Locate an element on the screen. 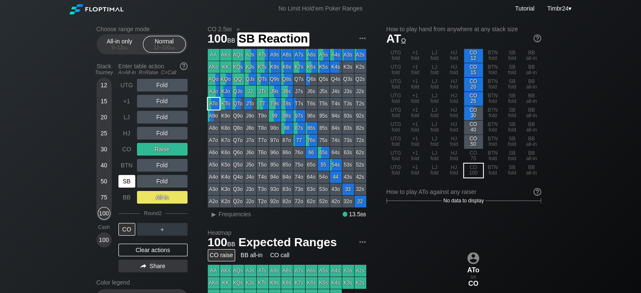  div: T5s is located at coordinates (324, 104).